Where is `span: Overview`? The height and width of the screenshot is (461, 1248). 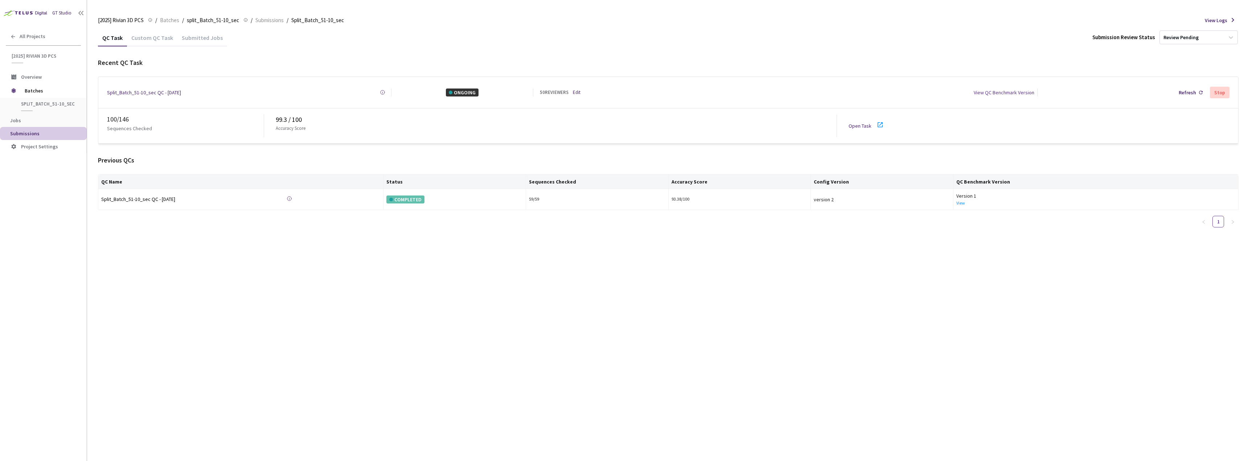 span: Overview is located at coordinates (31, 77).